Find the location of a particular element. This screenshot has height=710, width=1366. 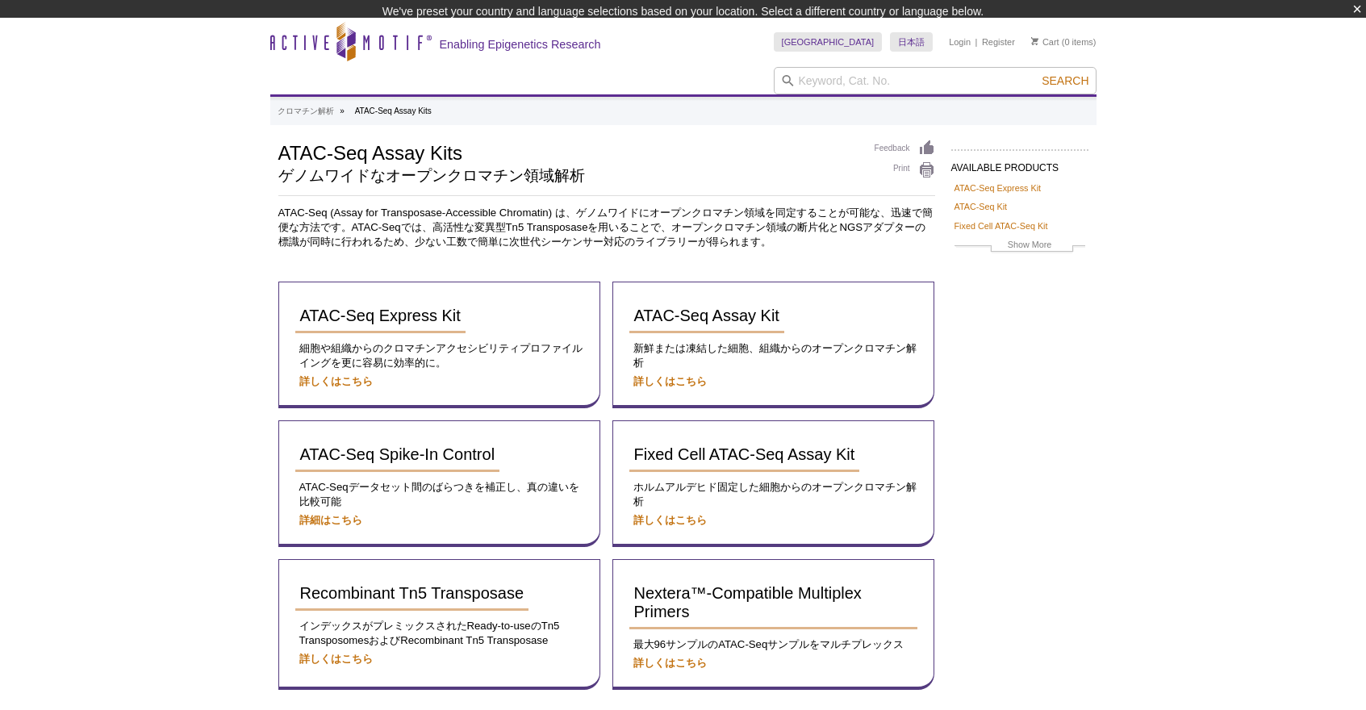

p: 最大96サンプルのATAC-Seqサンプルをマルチプレックス is located at coordinates (773, 645).